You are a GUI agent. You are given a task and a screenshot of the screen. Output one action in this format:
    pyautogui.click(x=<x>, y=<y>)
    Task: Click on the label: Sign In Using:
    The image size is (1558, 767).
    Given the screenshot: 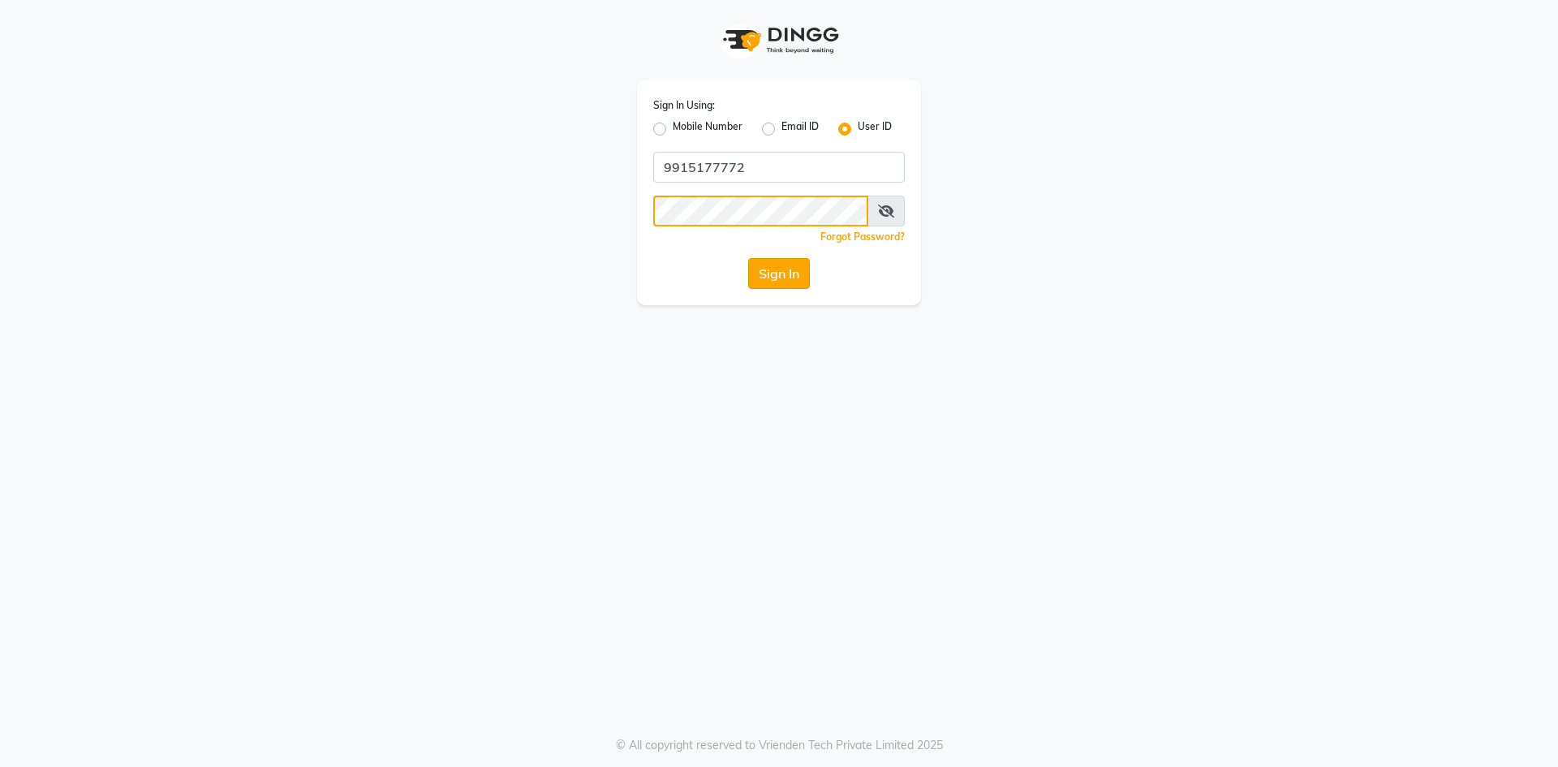 What is the action you would take?
    pyautogui.click(x=684, y=105)
    